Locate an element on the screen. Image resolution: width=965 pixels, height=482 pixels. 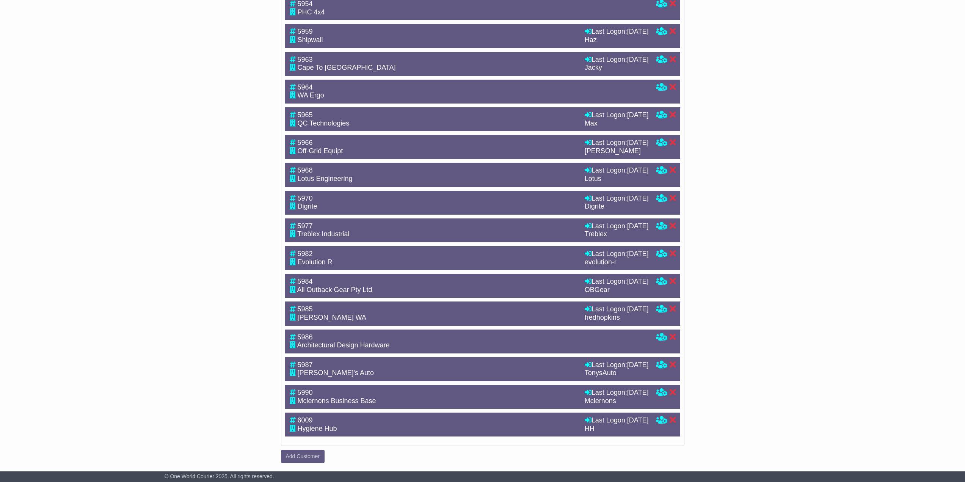
span: 5977 is located at coordinates (305, 226).